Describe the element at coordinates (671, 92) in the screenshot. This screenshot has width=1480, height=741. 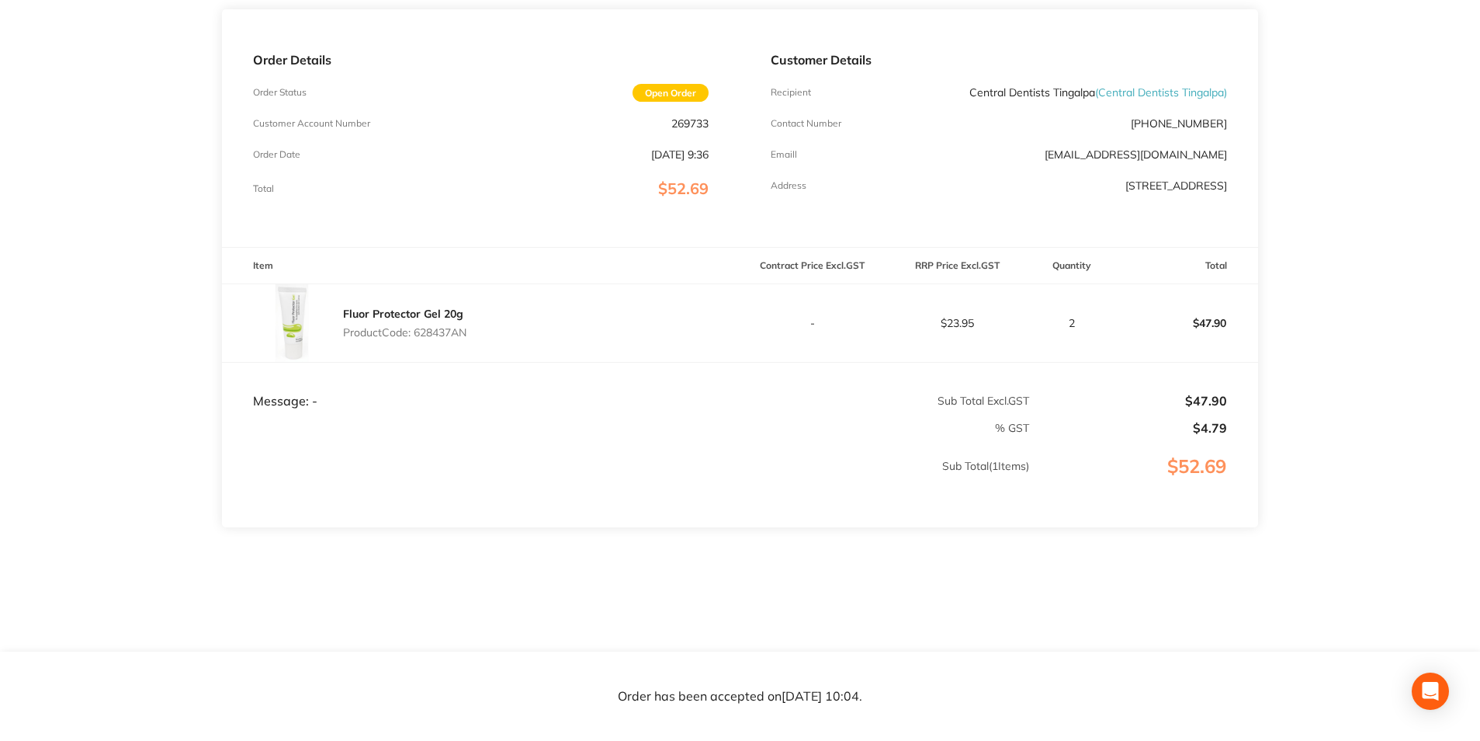
I see `span: Open Order` at that location.